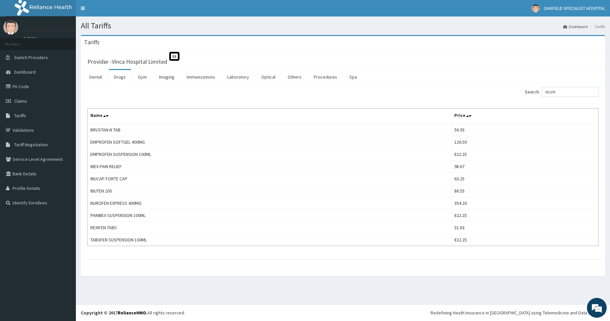 The height and width of the screenshot is (321, 610). Describe the element at coordinates (127, 62) in the screenshot. I see `h3: Provider - Vinca Hospital Limited` at that location.